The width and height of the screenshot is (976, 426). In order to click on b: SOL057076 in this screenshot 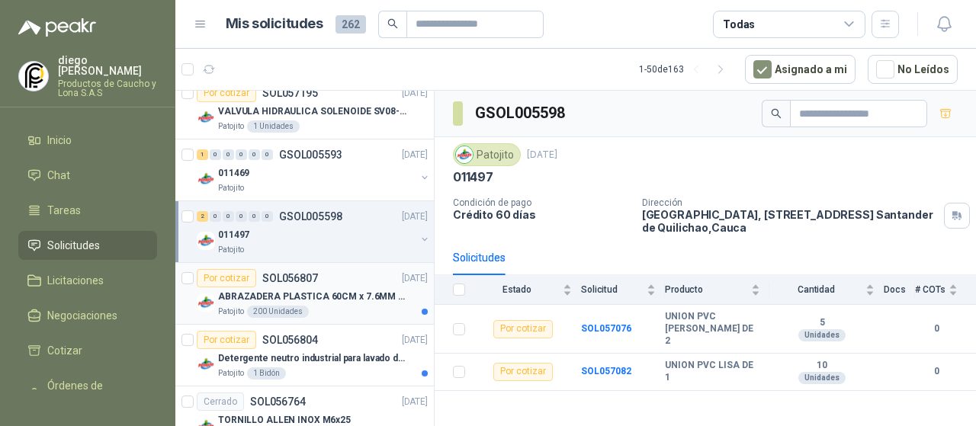, I will do `click(606, 329)`.